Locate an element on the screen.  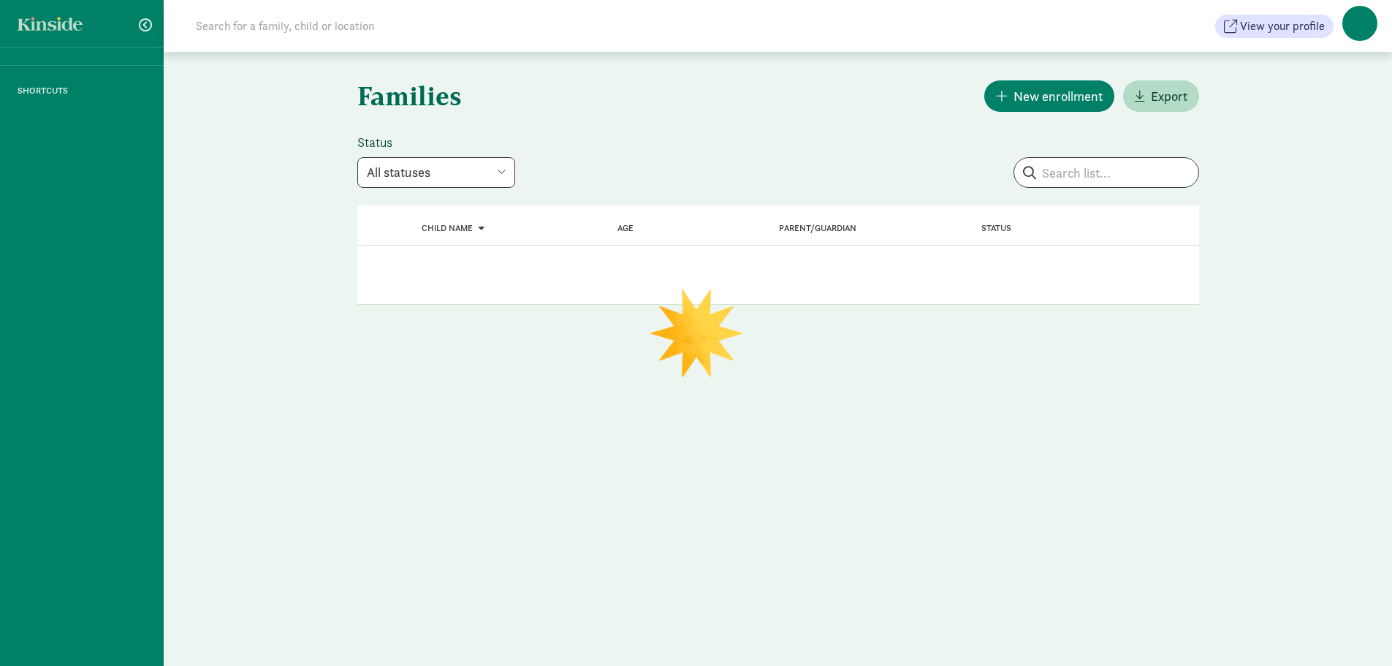
button: Export is located at coordinates (1161, 96).